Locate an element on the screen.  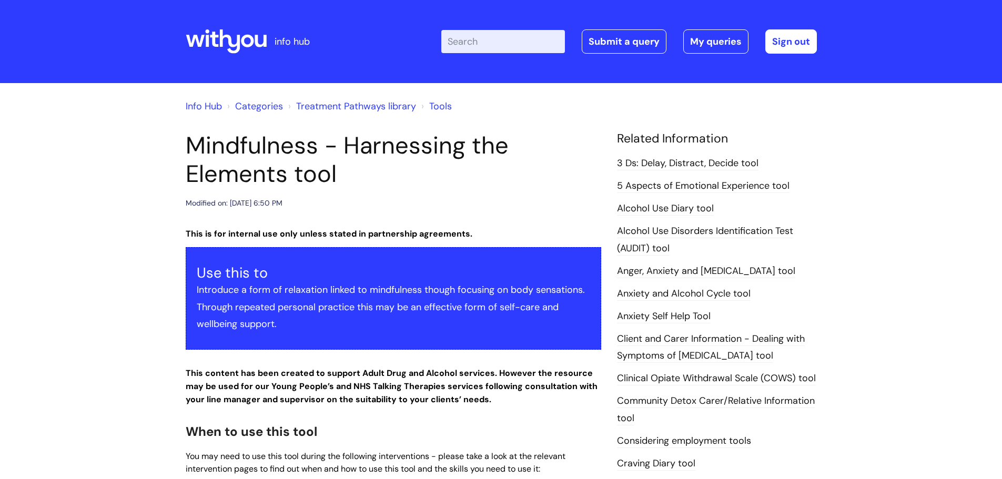
a: 5 Aspects of Emotional Experience tool is located at coordinates (703, 186).